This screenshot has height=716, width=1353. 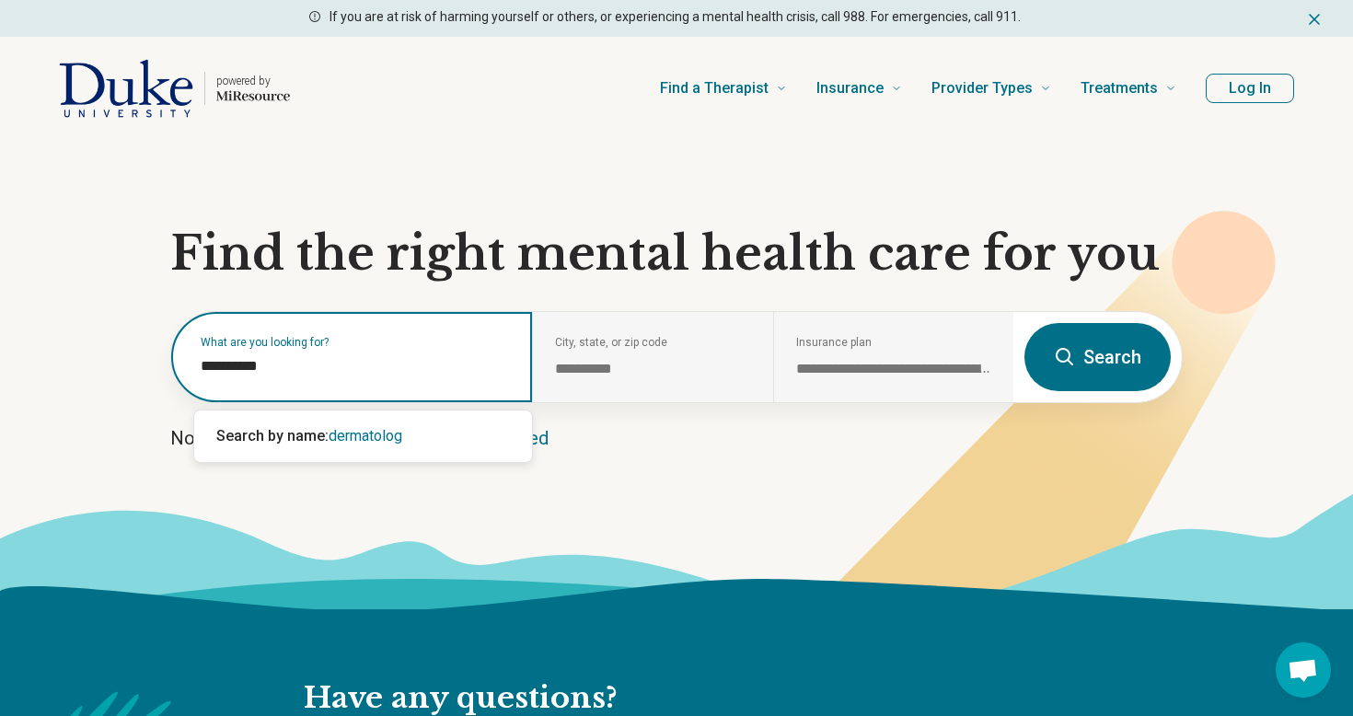 I want to click on div: Suggestions, so click(x=363, y=436).